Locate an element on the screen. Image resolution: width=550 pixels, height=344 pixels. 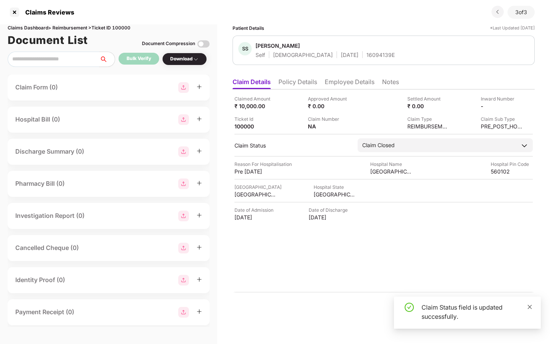
li: Notes is located at coordinates (391, 83).